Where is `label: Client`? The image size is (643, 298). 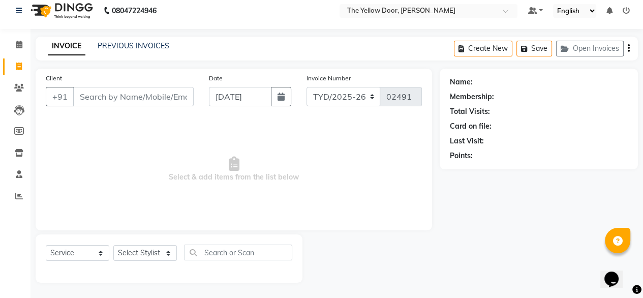 label: Client is located at coordinates (54, 78).